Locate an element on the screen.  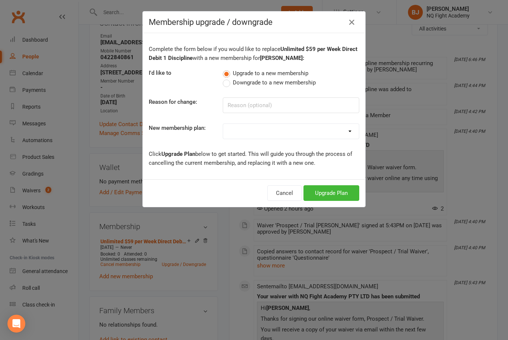
label: Reason for change: is located at coordinates (173, 102).